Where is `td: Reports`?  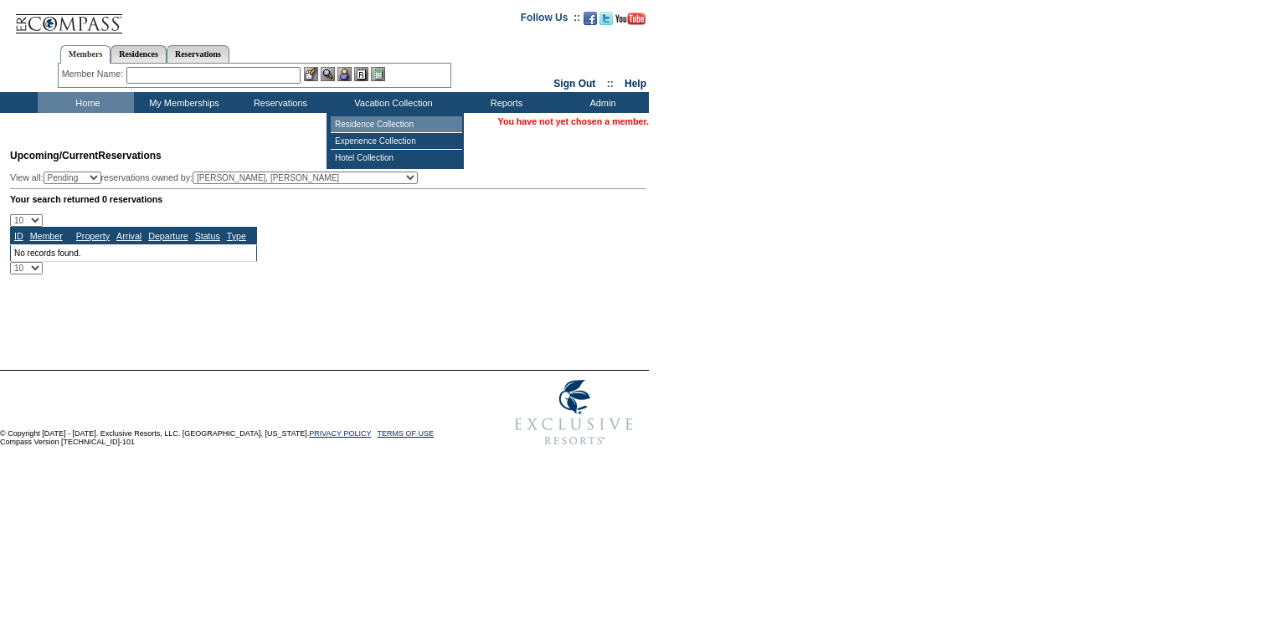 td: Reports is located at coordinates (504, 102).